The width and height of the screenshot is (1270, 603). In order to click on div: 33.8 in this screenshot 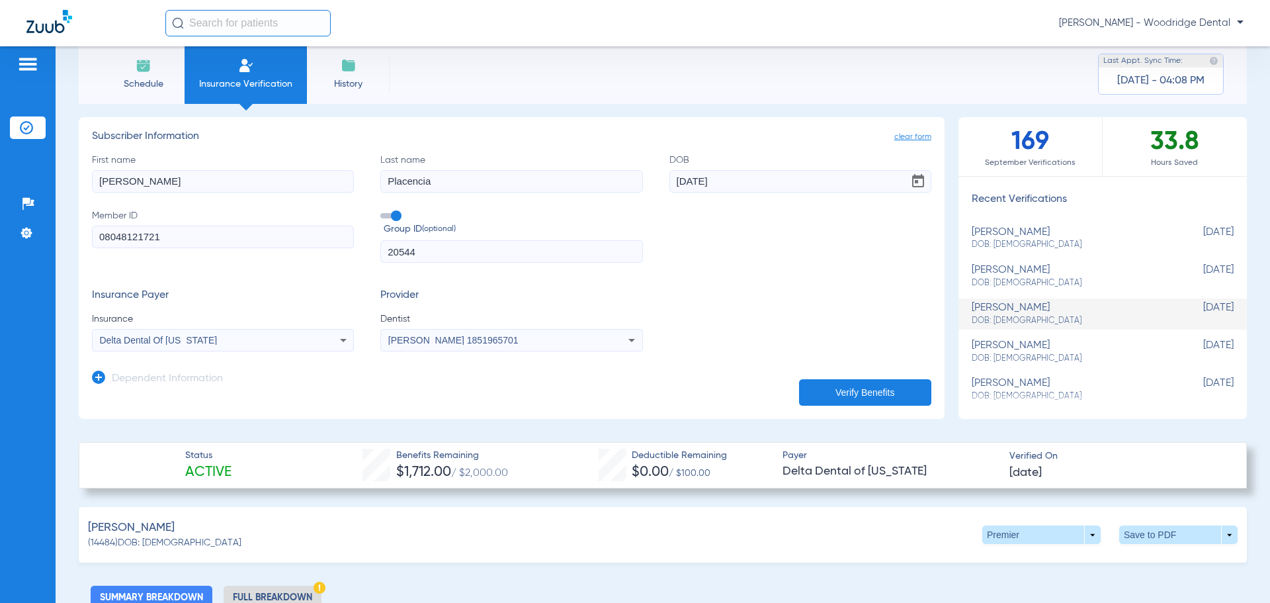, I will do `click(1175, 146)`.